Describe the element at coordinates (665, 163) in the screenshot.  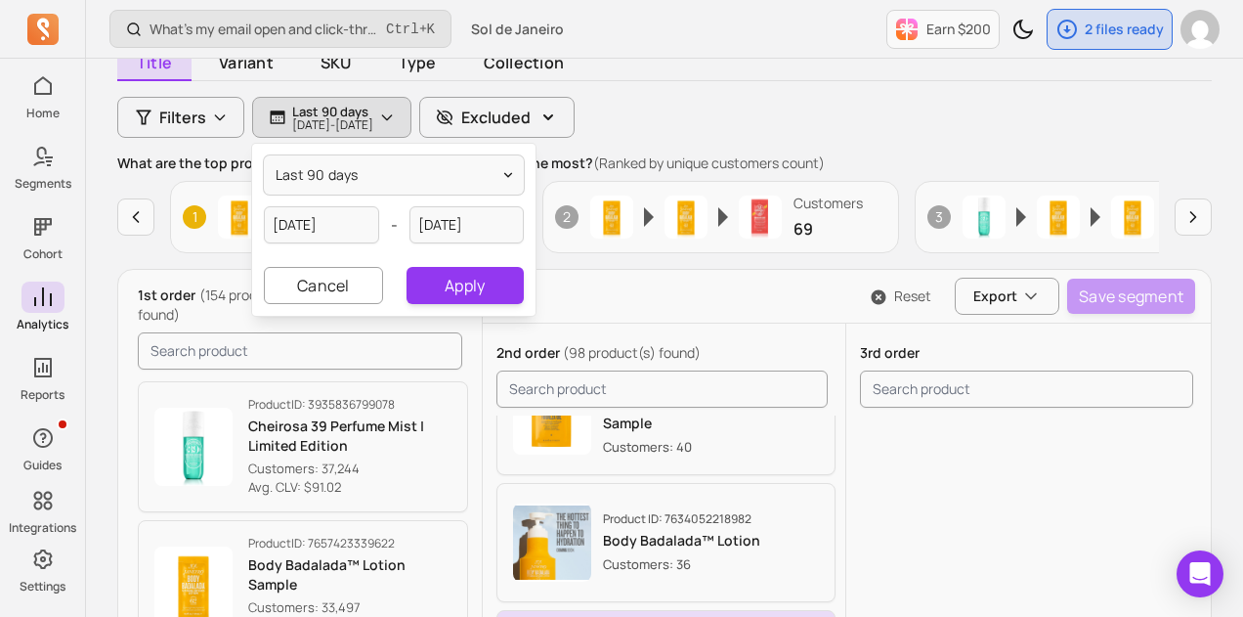
I see `p: What are the top product sequences new customer purchase the most?` at that location.